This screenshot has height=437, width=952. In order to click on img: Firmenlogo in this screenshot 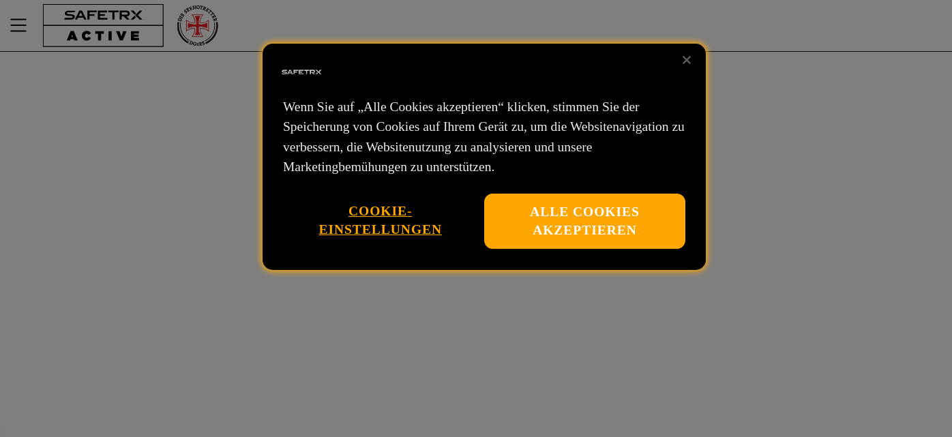, I will do `click(302, 72)`.